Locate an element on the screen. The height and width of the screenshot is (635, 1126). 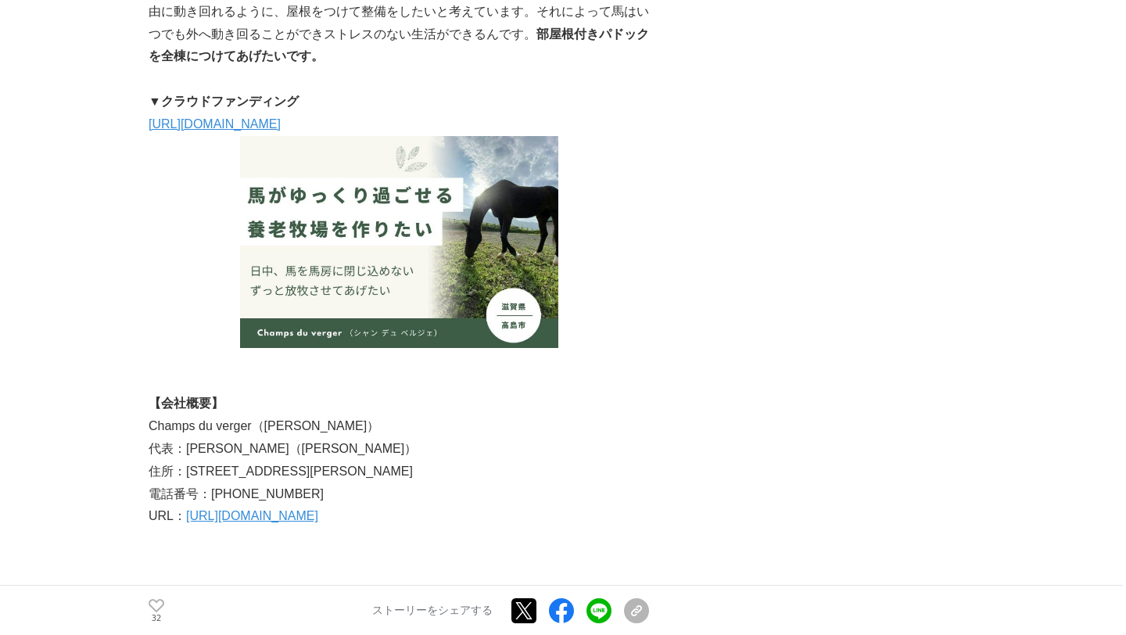
p: ストーリーをシェアする is located at coordinates (432, 611).